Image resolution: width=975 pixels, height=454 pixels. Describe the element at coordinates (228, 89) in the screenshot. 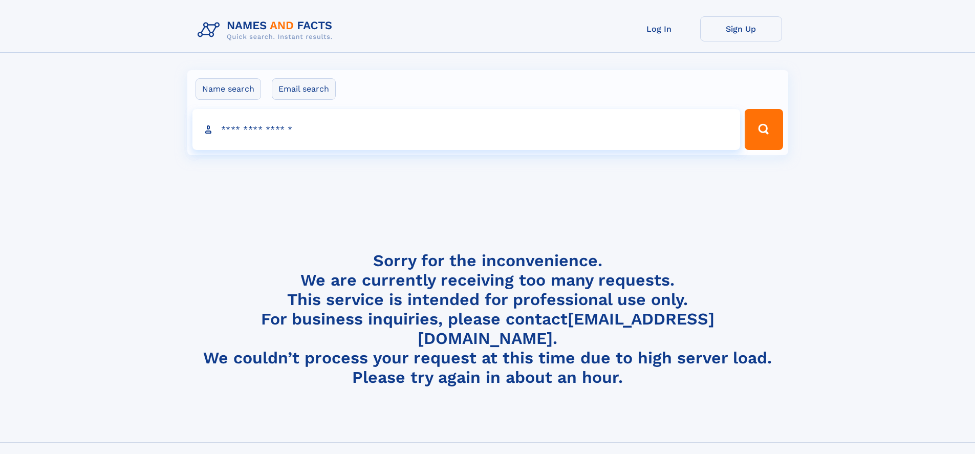

I see `label: Name search` at that location.